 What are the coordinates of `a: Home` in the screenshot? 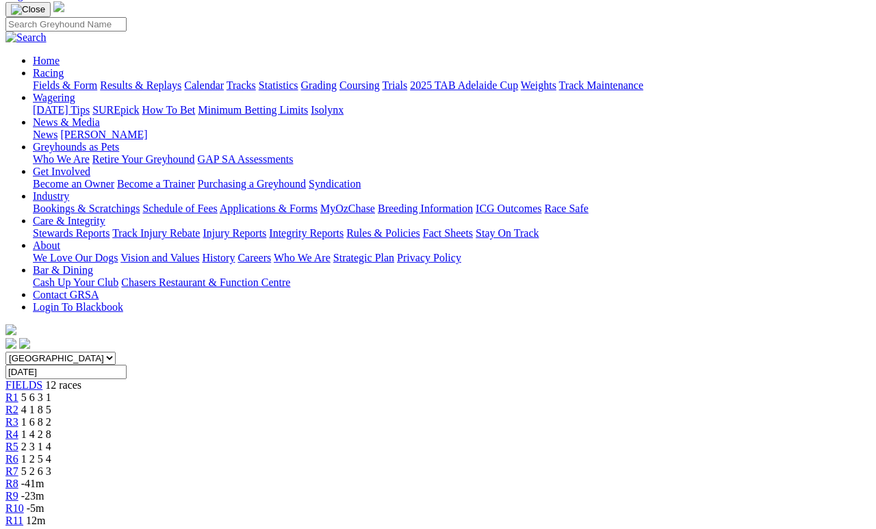 It's located at (46, 60).